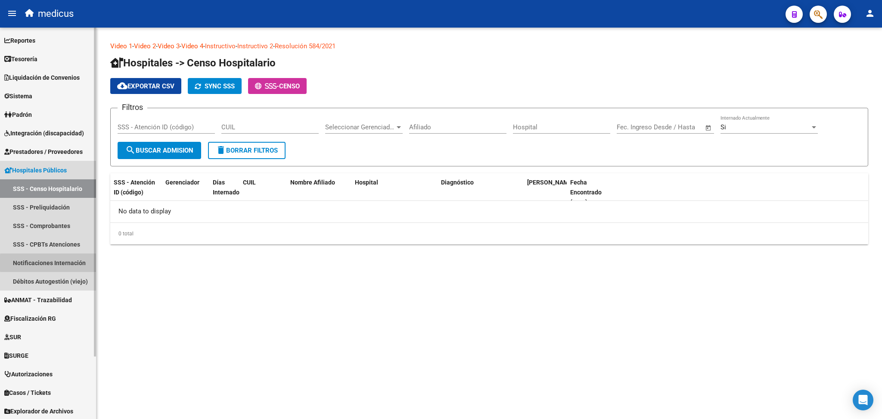 The width and height of the screenshot is (882, 419). I want to click on button: SYNC SSS, so click(214, 86).